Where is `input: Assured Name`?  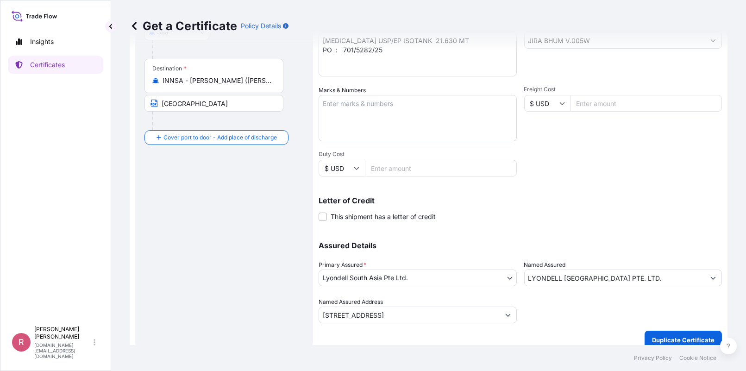 input: Assured Name is located at coordinates (615, 278).